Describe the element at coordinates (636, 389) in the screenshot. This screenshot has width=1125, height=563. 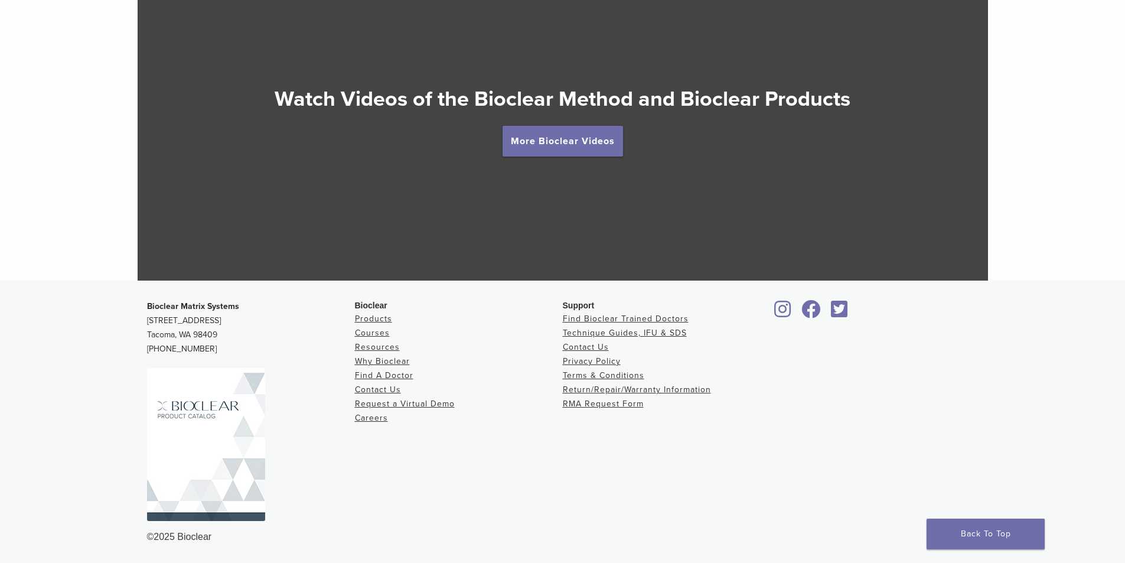
I see `a: Return/Repair/Warranty Information` at that location.